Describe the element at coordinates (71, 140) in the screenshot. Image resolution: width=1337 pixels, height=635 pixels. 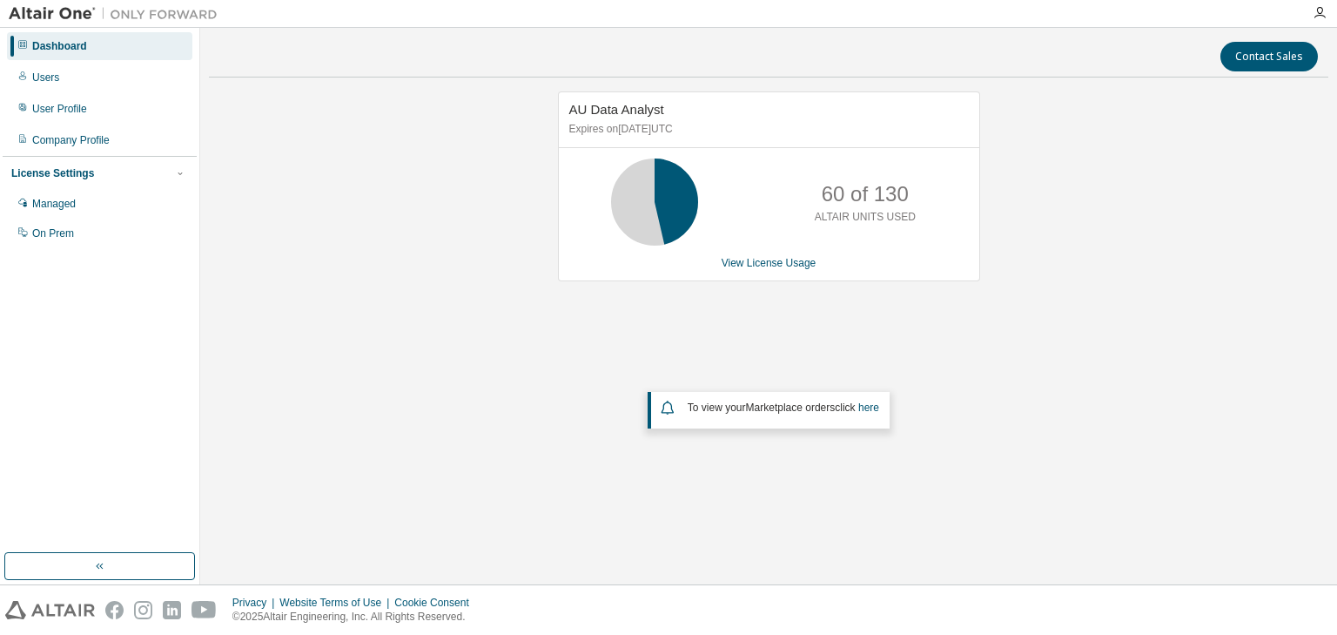
I see `div: Company Profile` at that location.